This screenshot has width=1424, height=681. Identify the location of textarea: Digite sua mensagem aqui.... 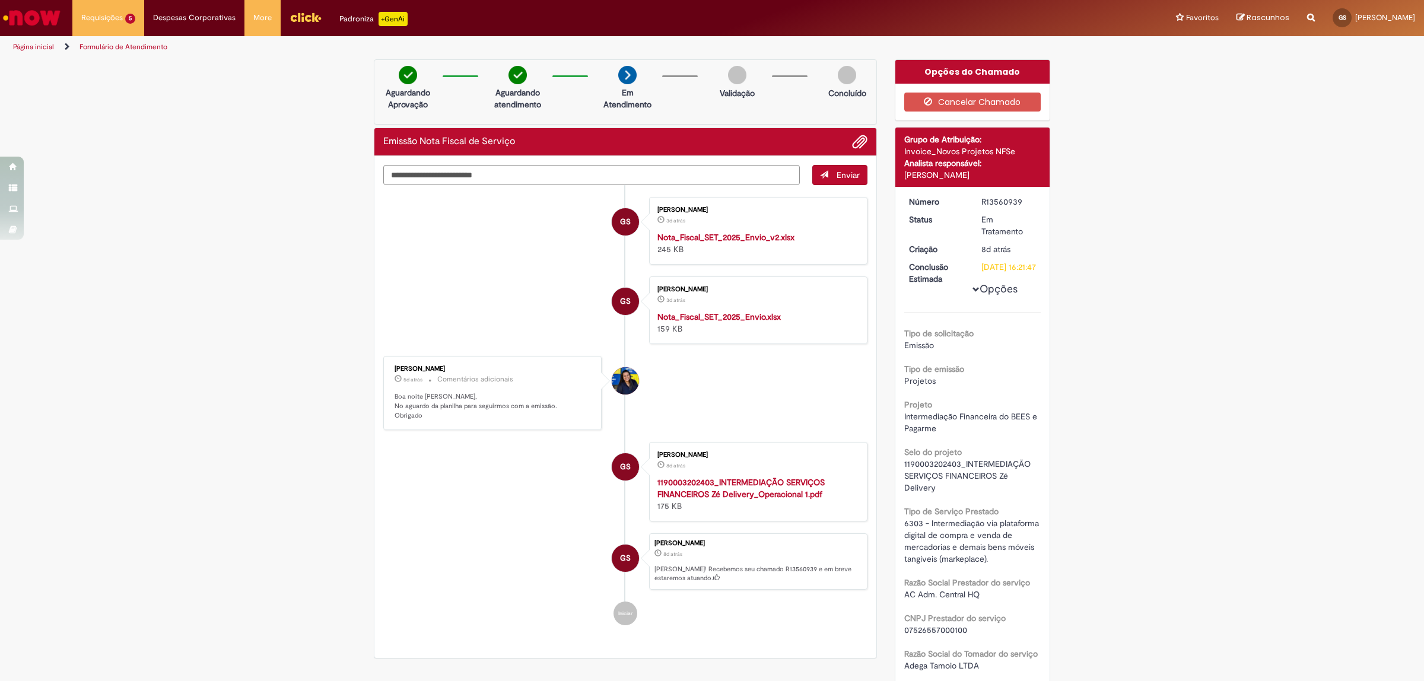
(592, 175).